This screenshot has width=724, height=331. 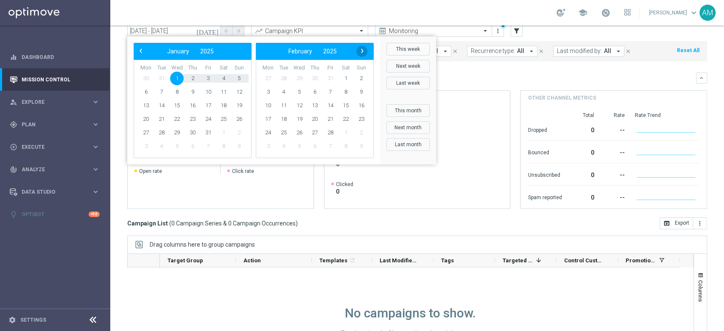 I want to click on span: 11, so click(x=284, y=106).